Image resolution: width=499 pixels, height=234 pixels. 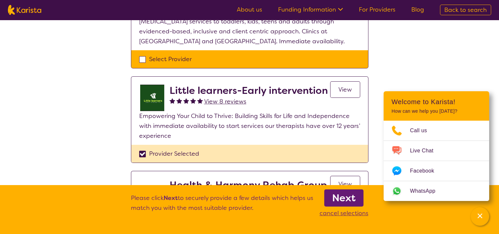 I want to click on a: Blog, so click(x=418, y=10).